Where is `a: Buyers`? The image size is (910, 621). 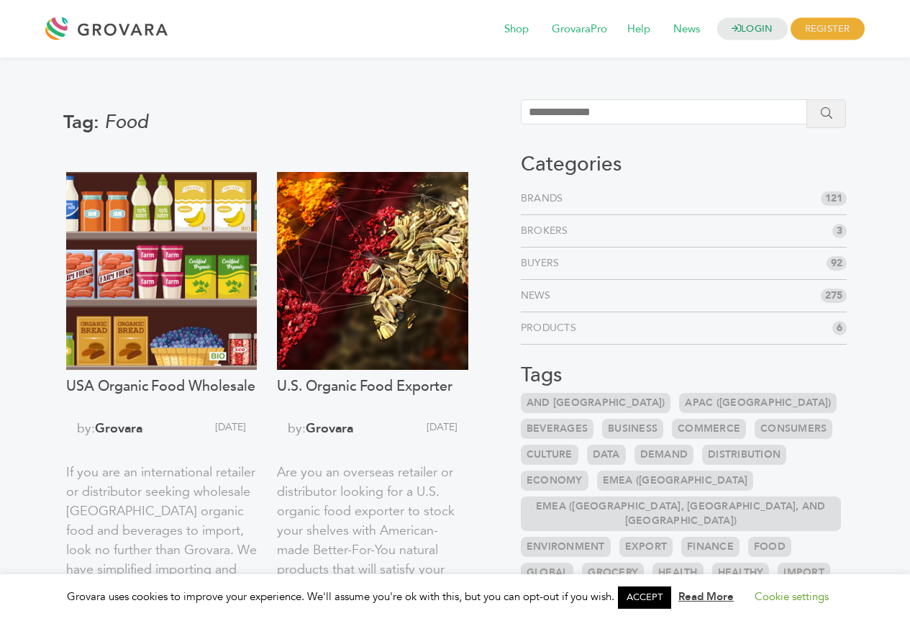 a: Buyers is located at coordinates (543, 263).